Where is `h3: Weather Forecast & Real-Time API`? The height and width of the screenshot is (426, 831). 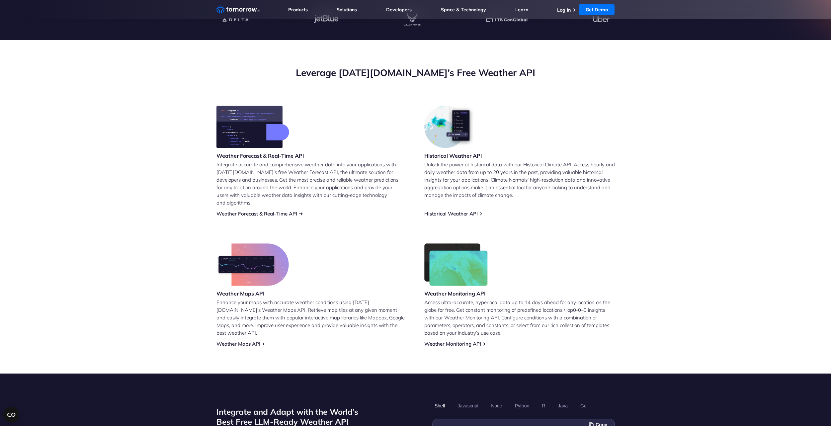
h3: Weather Forecast & Real-Time API is located at coordinates (260, 156).